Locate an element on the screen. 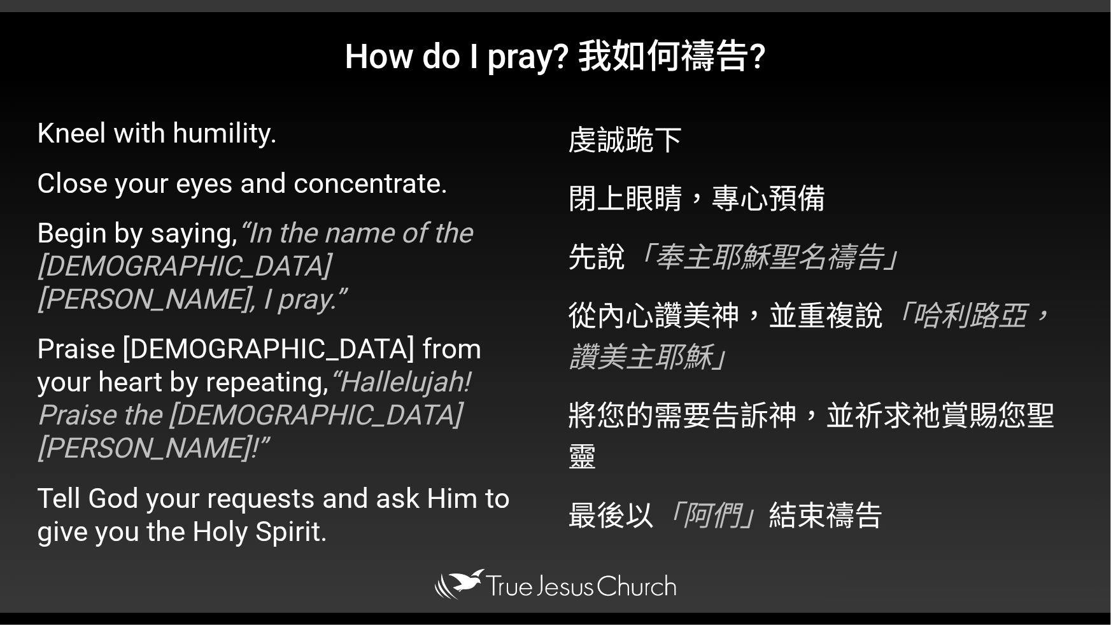  em: 「阿們」 is located at coordinates (711, 516).